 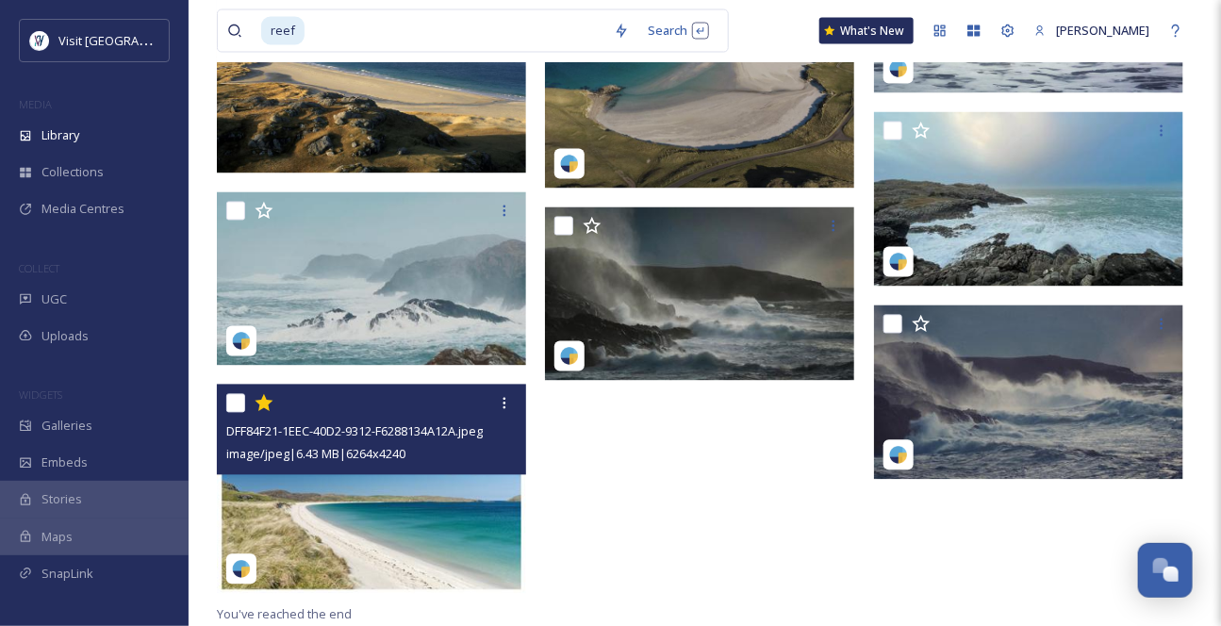 I want to click on span: WIDGETS, so click(x=41, y=394).